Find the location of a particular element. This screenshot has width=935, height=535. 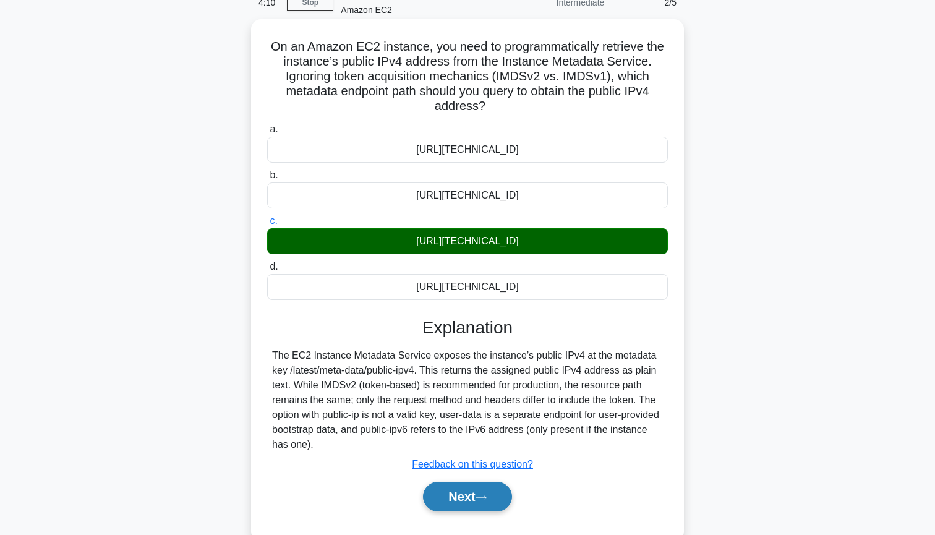

button: Next is located at coordinates (467, 497).